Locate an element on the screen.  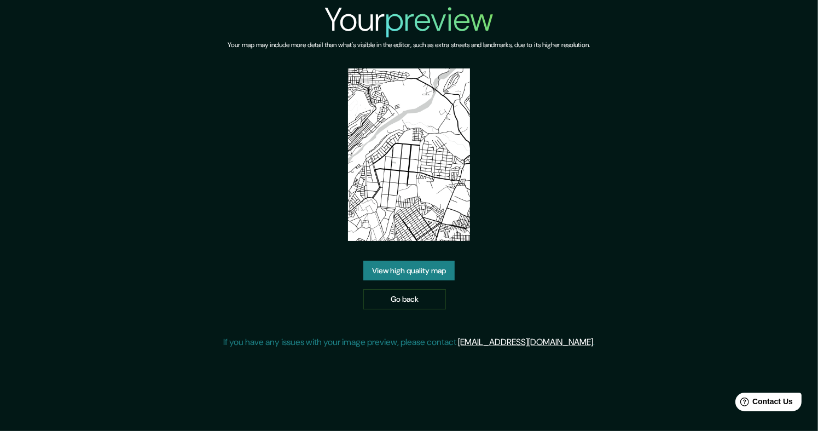
a: View high quality map is located at coordinates (409, 270).